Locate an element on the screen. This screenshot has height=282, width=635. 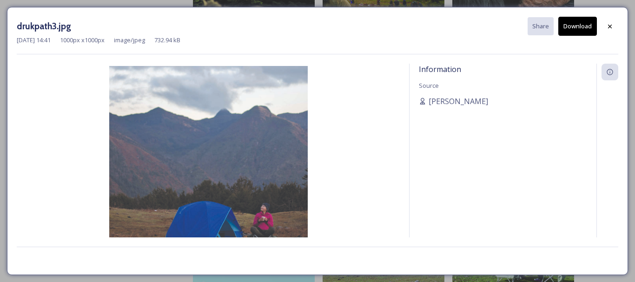
span: 1000 px x 1000 px is located at coordinates (82, 40).